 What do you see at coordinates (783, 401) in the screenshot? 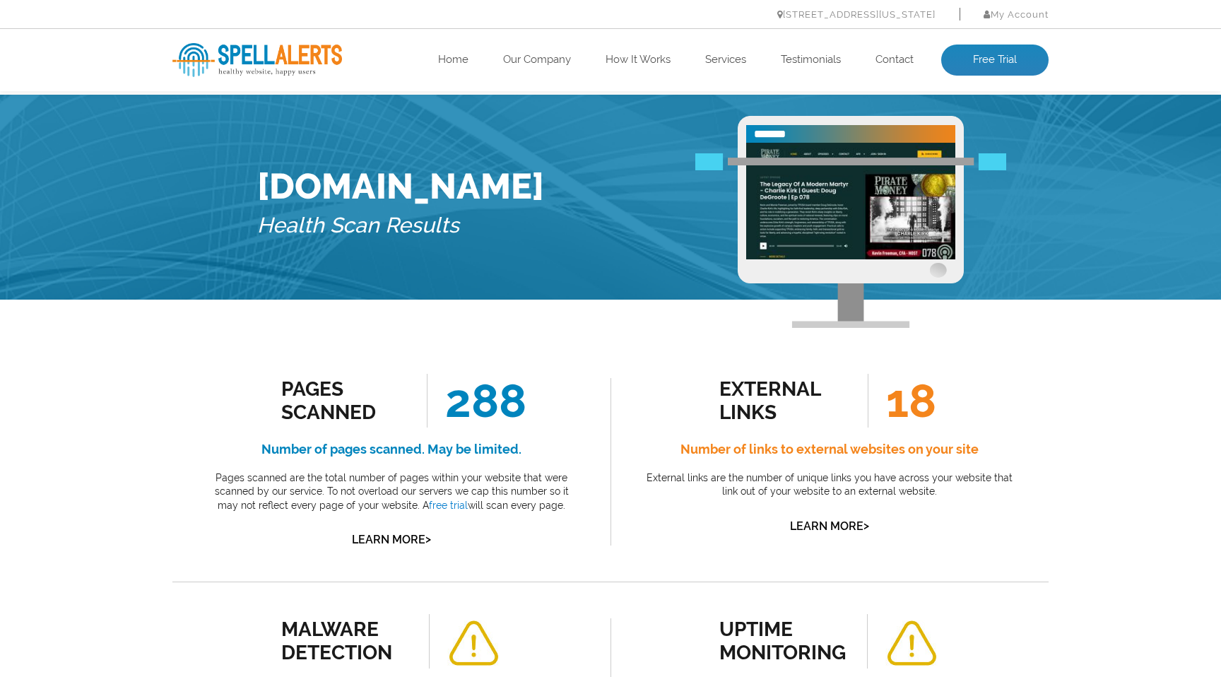
I see `div: external links` at bounding box center [783, 401].